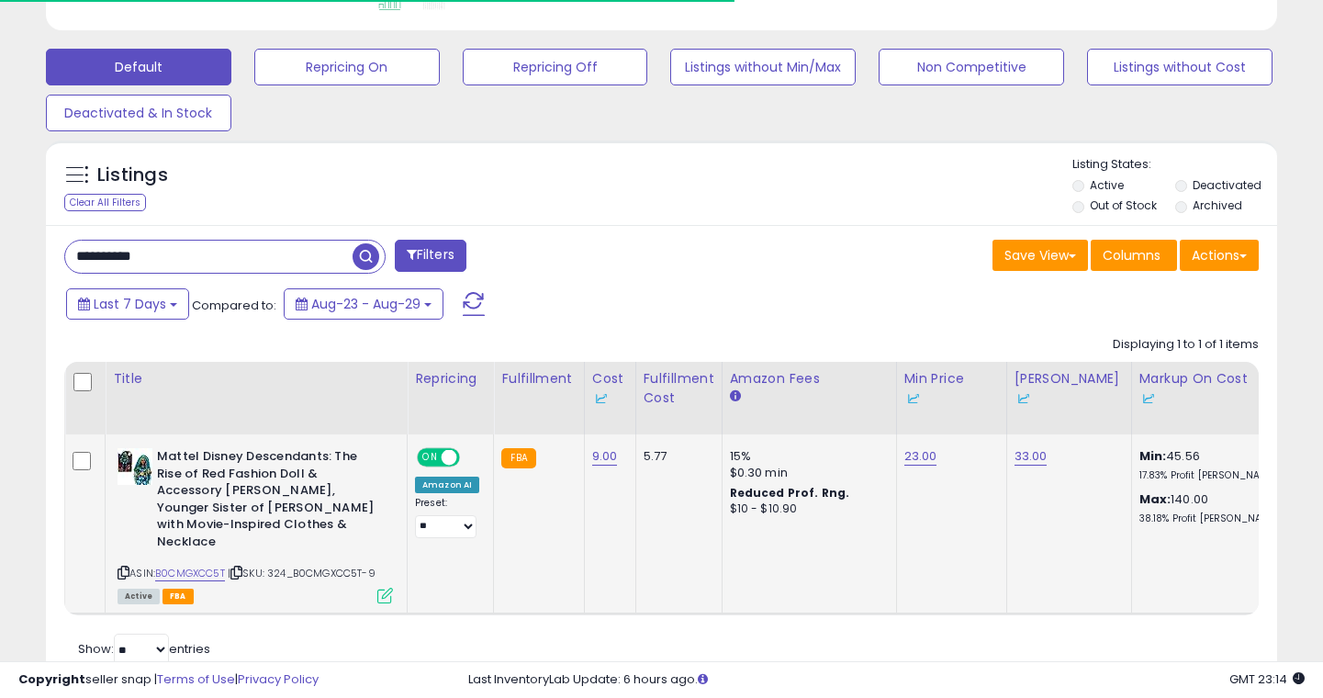  I want to click on a: 23.00, so click(921, 456).